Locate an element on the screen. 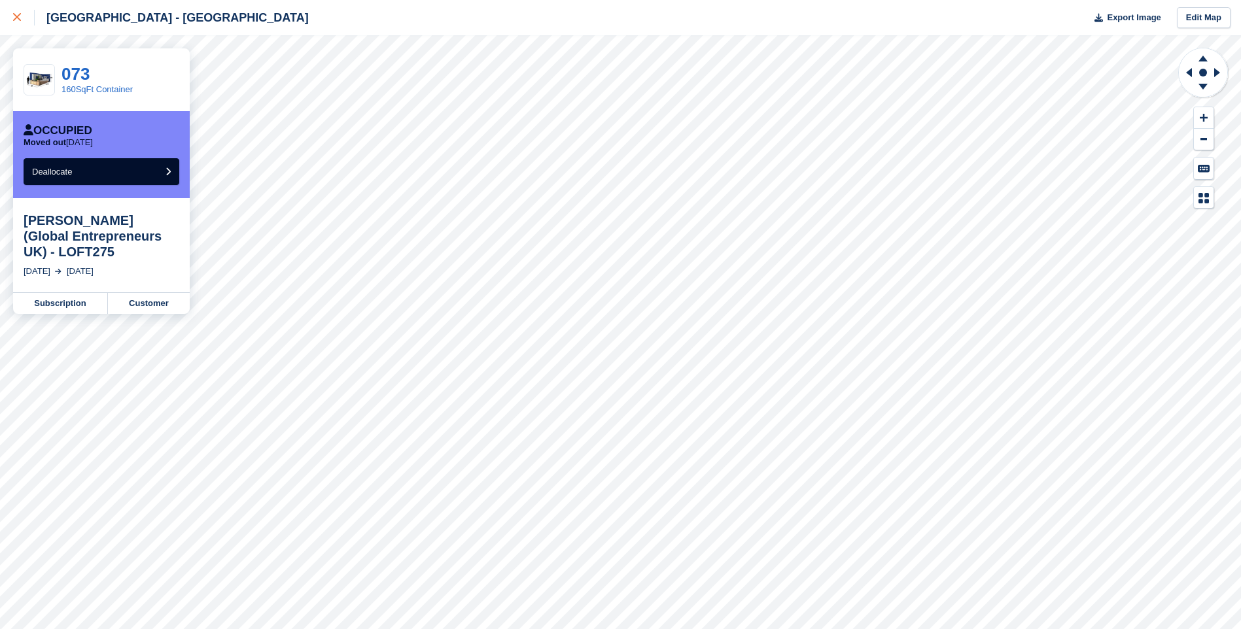 Image resolution: width=1241 pixels, height=629 pixels. span: Moved out is located at coordinates (44, 142).